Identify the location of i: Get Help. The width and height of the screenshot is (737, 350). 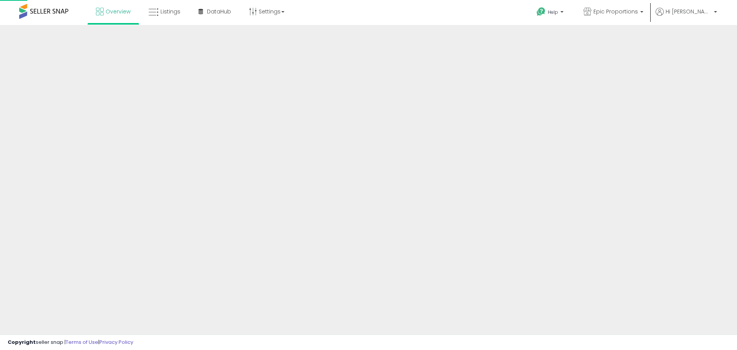
(541, 12).